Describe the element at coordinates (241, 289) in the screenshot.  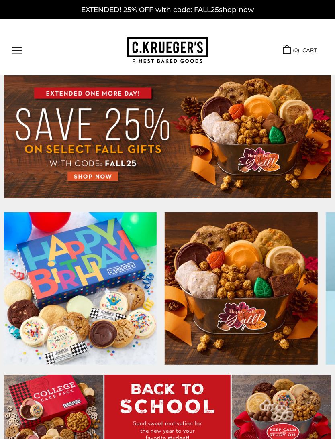
I see `img: Happy Fall, Y’all Gift Pail – Cookies and Snacks` at that location.